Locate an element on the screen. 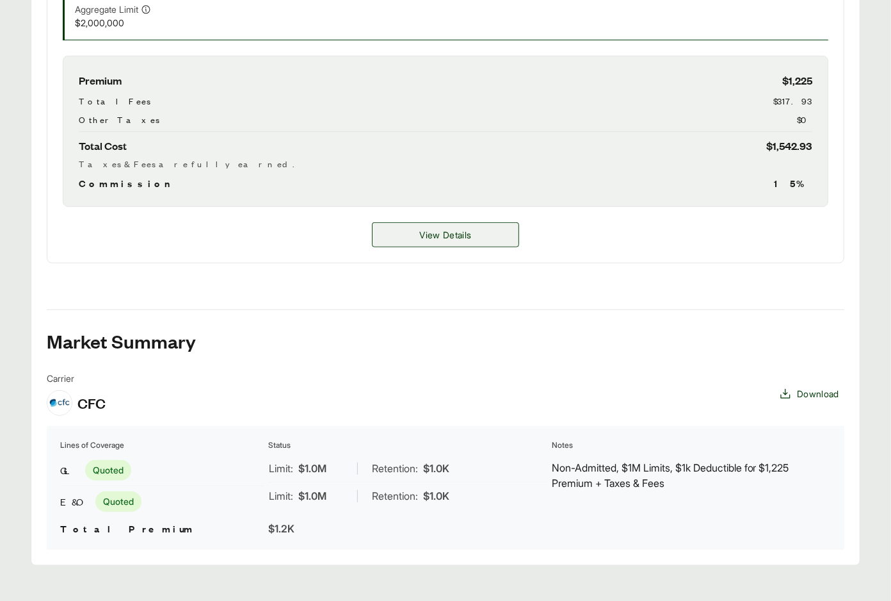 The image size is (891, 601). span: $1.2K is located at coordinates (281, 528).